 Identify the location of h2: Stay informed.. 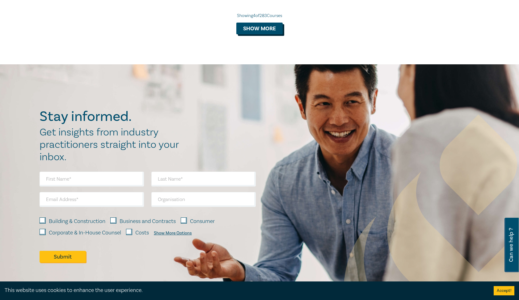
(112, 117).